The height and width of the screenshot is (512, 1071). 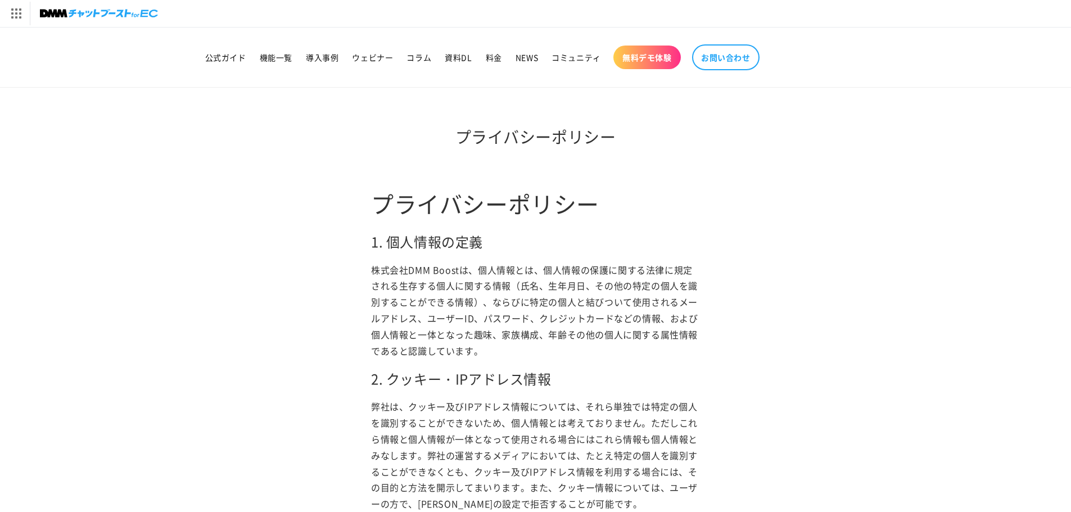 I want to click on span: コラム, so click(x=419, y=57).